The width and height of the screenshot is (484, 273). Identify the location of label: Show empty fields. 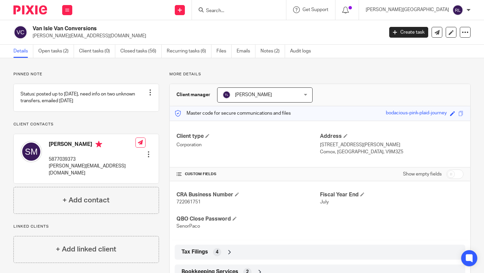
(422, 174).